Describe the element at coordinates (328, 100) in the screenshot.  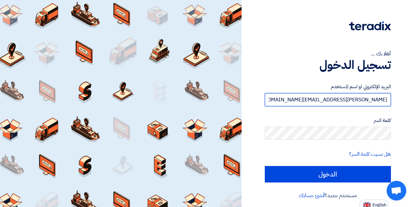
I see `input: أدخل بريد العمل الإلكتروني او اسم المستخدم الخاص بك ...` at that location.